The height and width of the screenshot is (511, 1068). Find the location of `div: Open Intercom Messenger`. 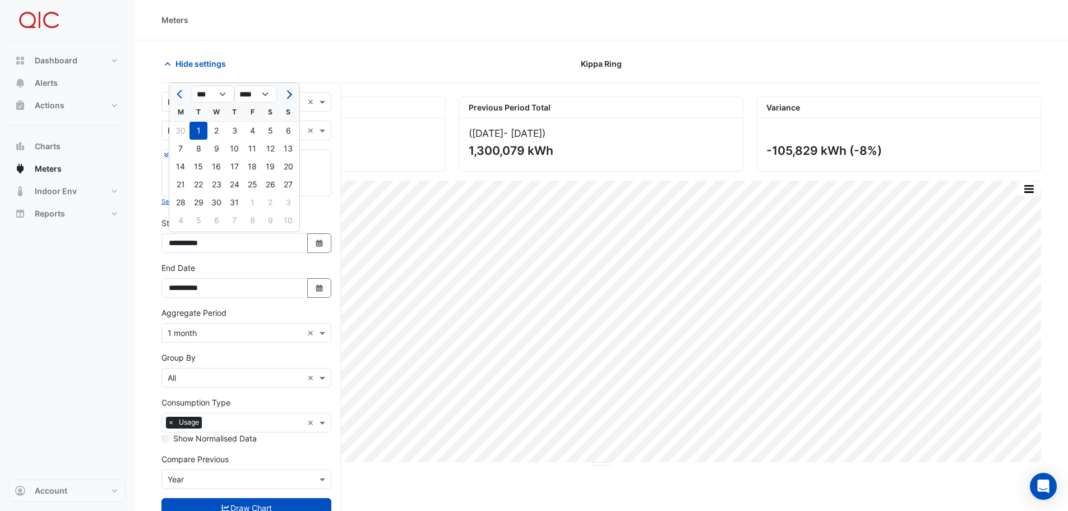

div: Open Intercom Messenger is located at coordinates (1044, 486).